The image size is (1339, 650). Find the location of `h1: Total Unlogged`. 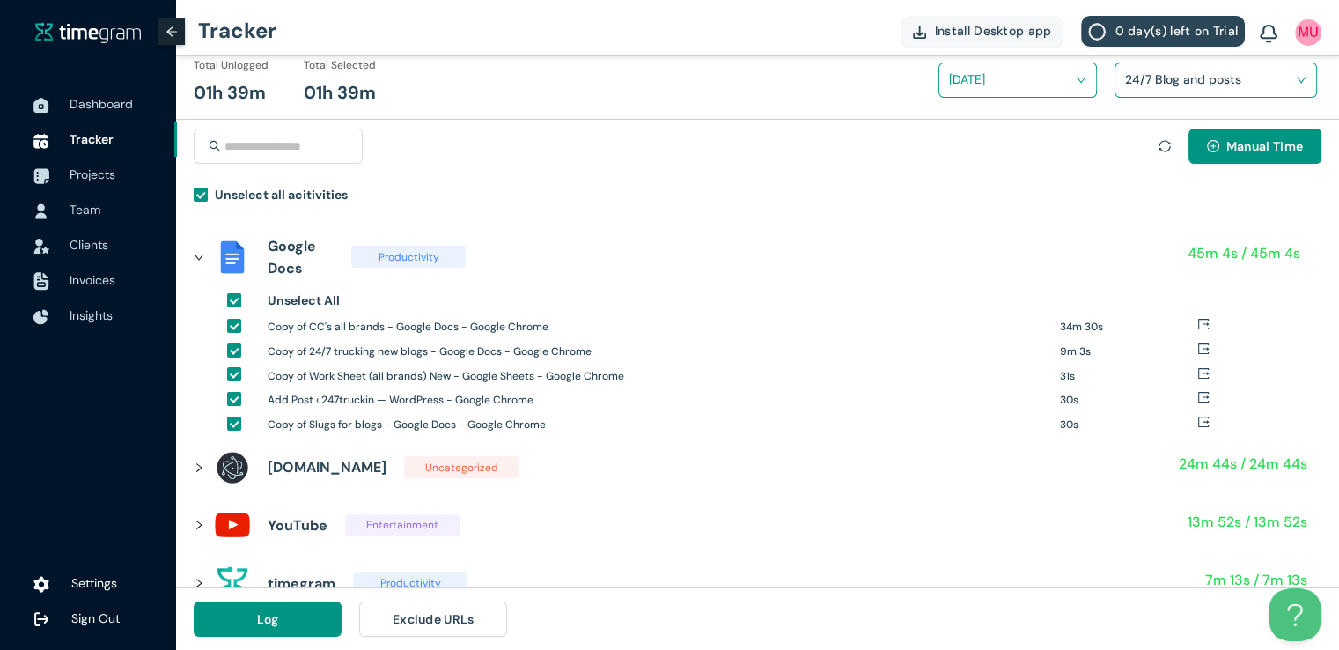

h1: Total Unlogged is located at coordinates (231, 65).